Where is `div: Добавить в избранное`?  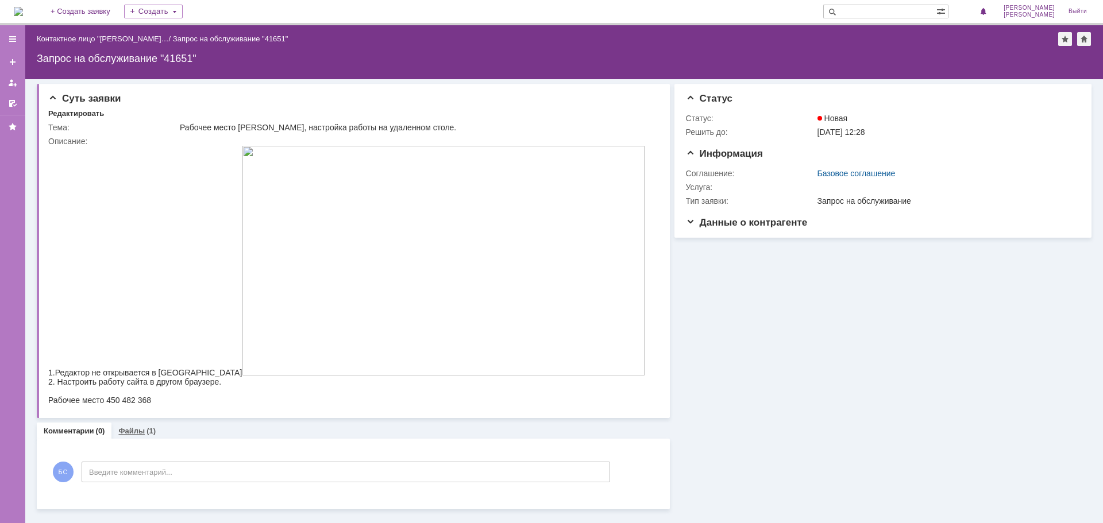
div: Добавить в избранное is located at coordinates (1065, 39).